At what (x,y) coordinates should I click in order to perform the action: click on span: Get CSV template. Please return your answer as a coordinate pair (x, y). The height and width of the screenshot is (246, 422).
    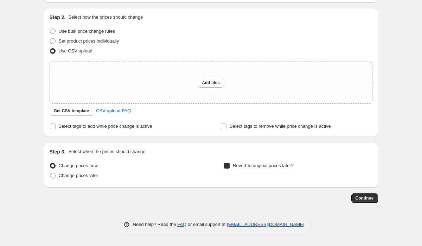
    Looking at the image, I should click on (71, 111).